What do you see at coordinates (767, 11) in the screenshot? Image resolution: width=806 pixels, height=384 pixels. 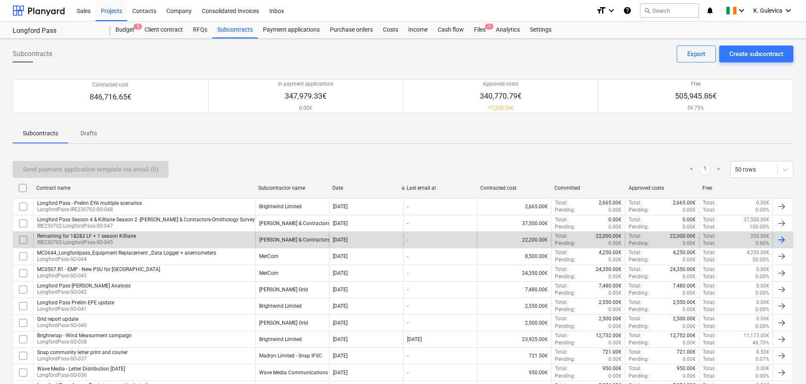 I see `span: K. Gulevica` at bounding box center [767, 11].